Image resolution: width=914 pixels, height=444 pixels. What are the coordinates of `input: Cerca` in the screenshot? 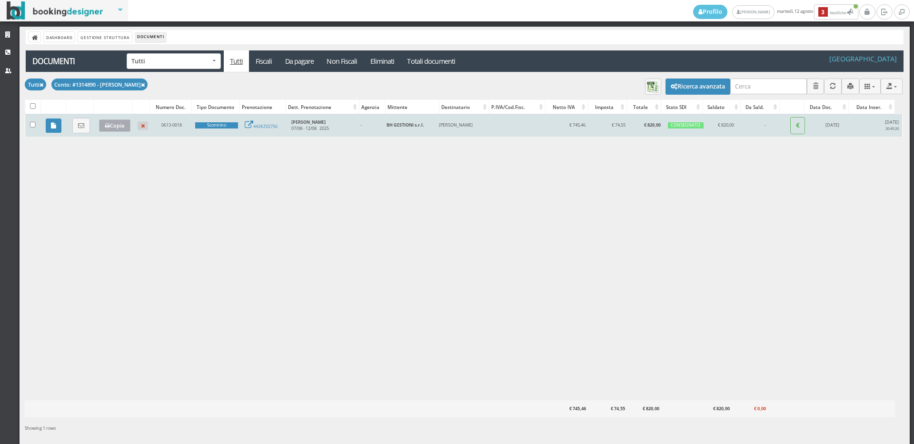 It's located at (768, 86).